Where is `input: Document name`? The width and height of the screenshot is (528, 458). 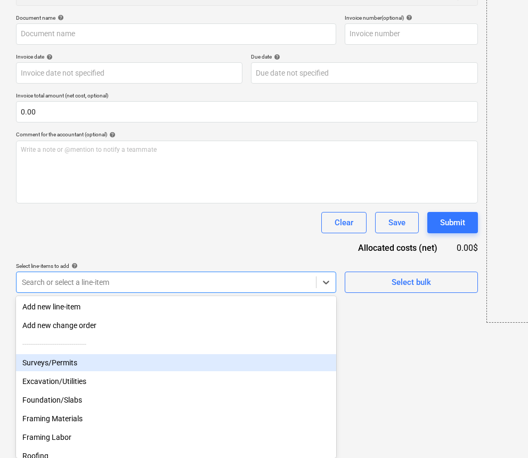 input: Document name is located at coordinates (176, 34).